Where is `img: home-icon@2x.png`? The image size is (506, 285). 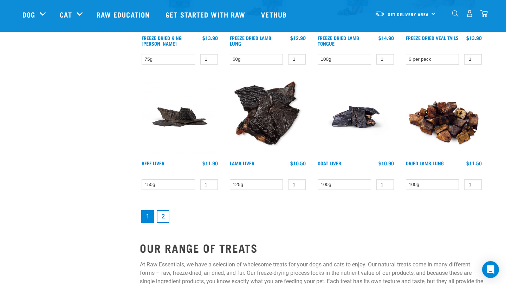 img: home-icon@2x.png is located at coordinates (484, 13).